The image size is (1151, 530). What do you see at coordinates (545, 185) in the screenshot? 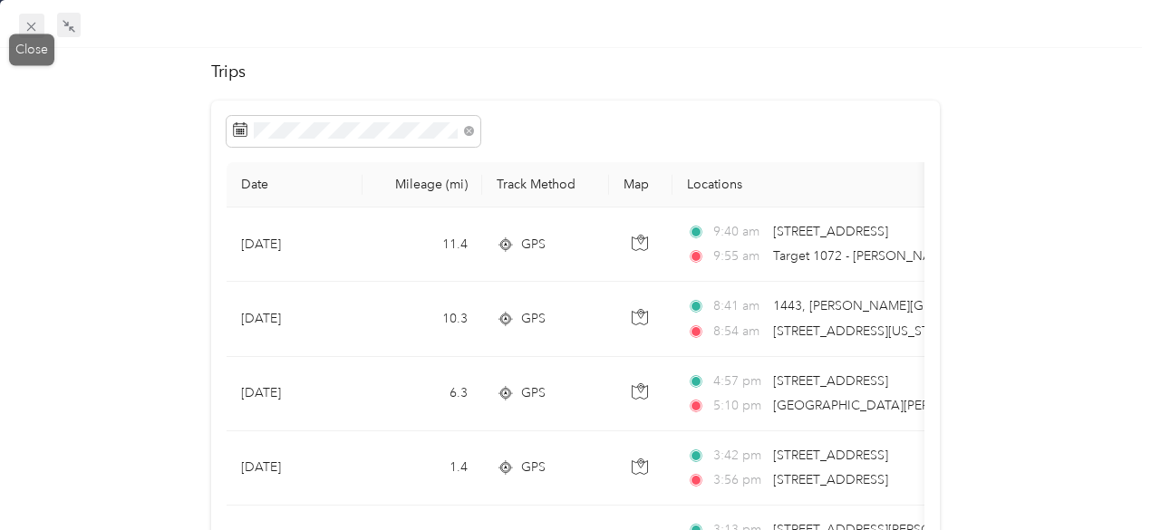
I see `th: Track Method` at bounding box center [545, 185].